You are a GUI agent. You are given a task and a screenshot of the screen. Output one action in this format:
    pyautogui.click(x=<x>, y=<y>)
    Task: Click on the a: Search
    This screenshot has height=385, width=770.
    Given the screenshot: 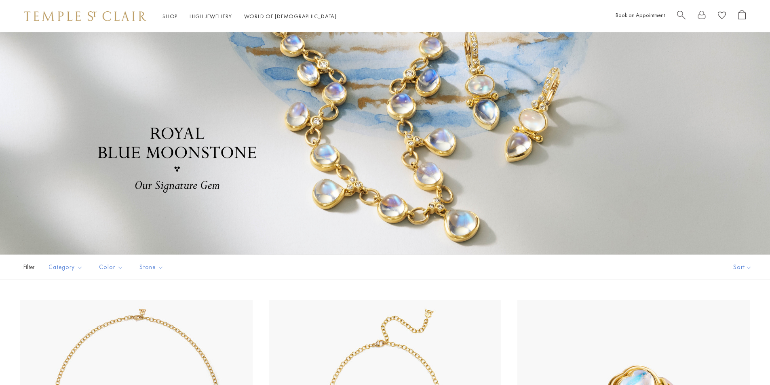 What is the action you would take?
    pyautogui.click(x=681, y=16)
    